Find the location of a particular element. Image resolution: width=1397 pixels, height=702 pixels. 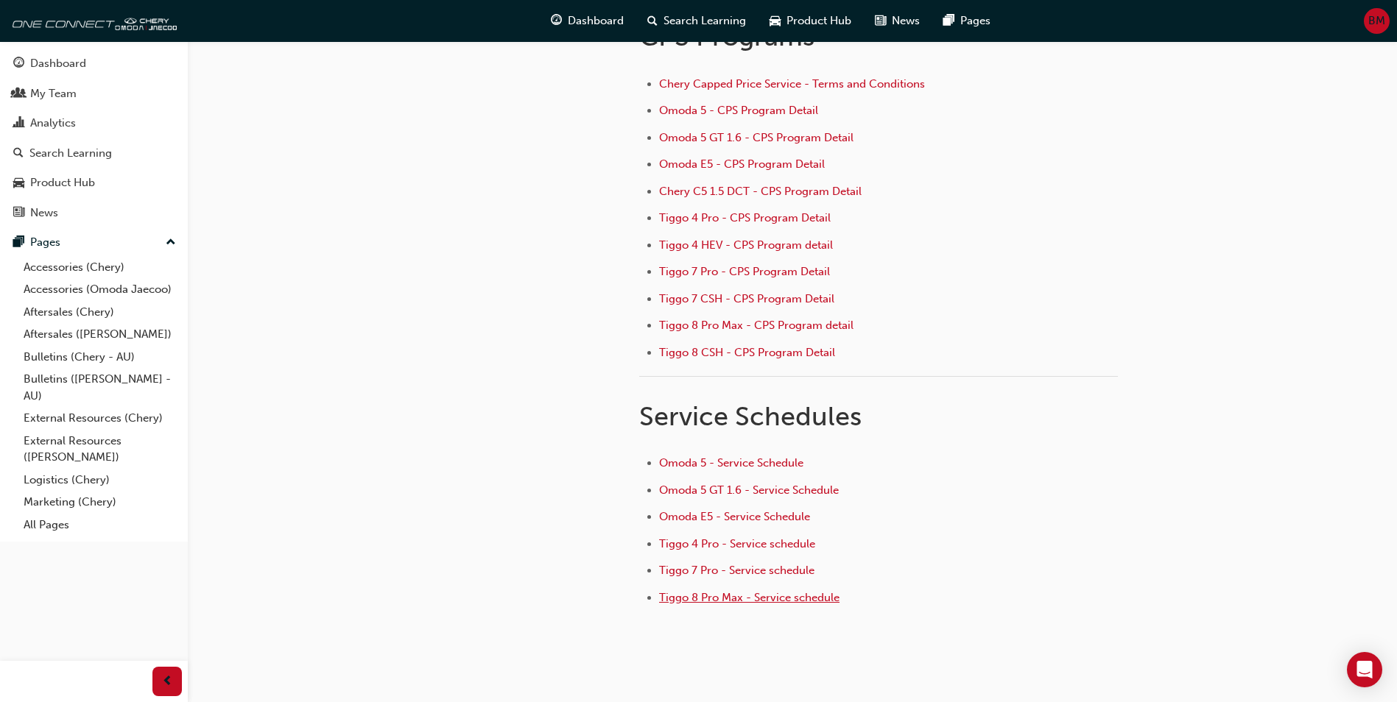

a: Tiggo 7 Pro - CPS Program Detail is located at coordinates (744, 272).